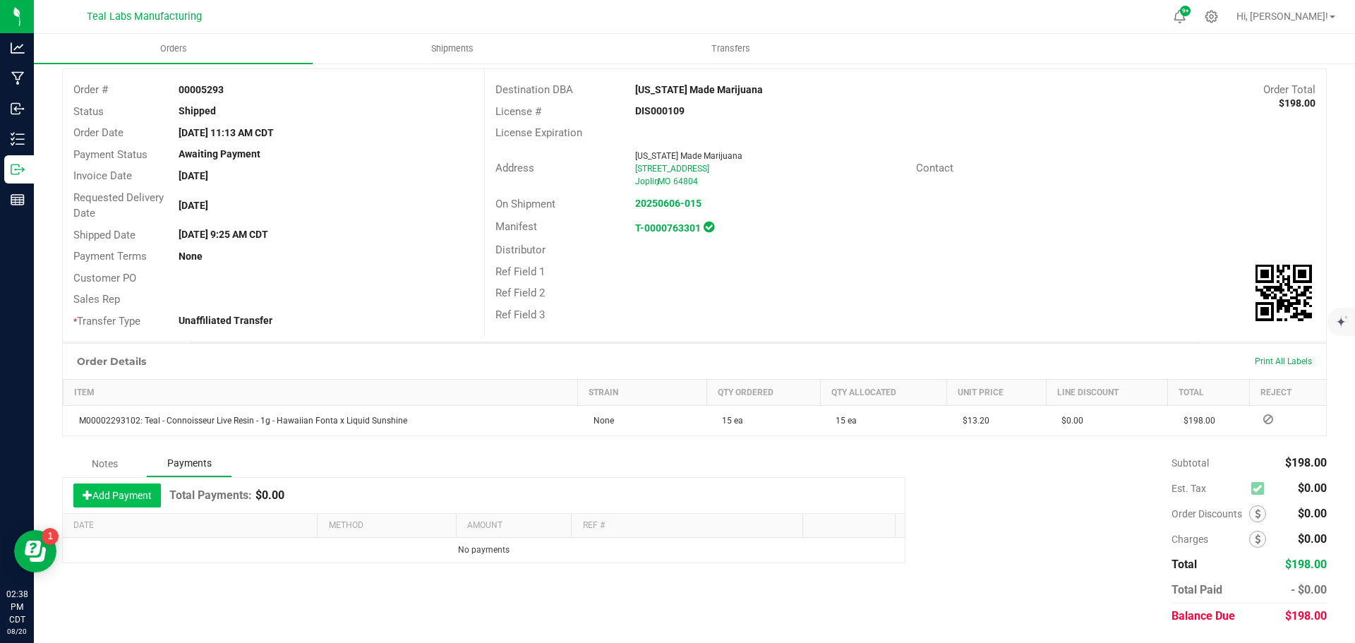 Image resolution: width=1355 pixels, height=643 pixels. Describe the element at coordinates (686, 526) in the screenshot. I see `th: Ref #` at that location.